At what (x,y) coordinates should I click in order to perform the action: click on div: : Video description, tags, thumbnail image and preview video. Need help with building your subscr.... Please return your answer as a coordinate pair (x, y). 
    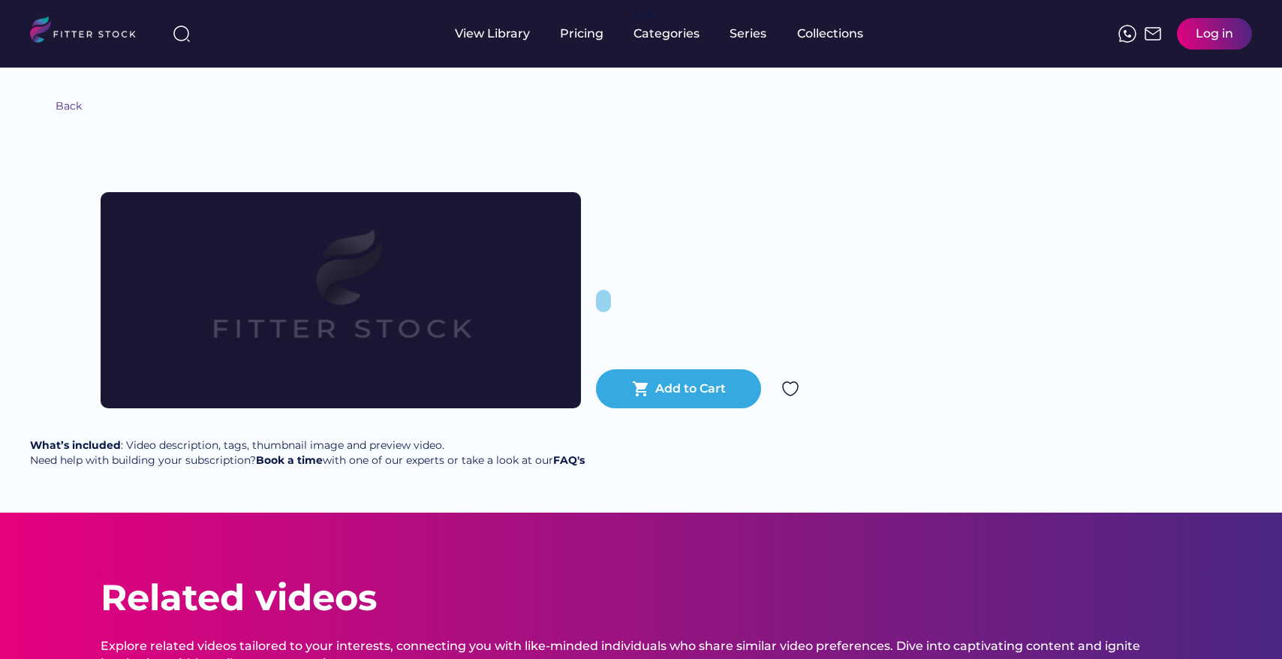
    Looking at the image, I should click on (307, 453).